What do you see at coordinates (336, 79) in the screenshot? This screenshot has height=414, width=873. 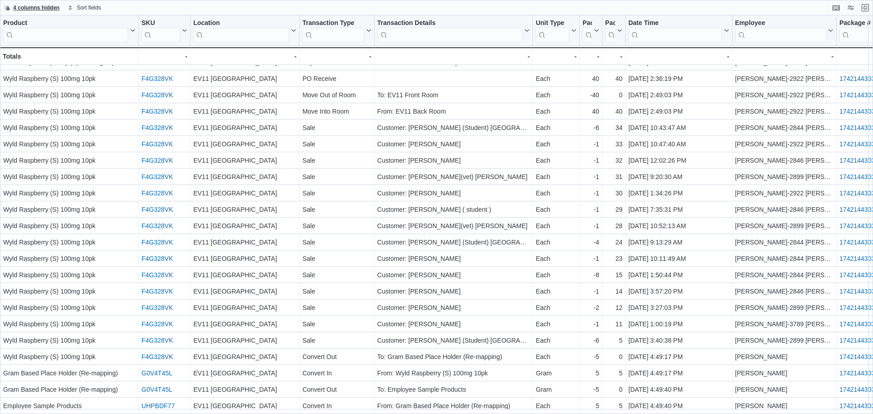 I see `div: PO Receive` at bounding box center [336, 79].